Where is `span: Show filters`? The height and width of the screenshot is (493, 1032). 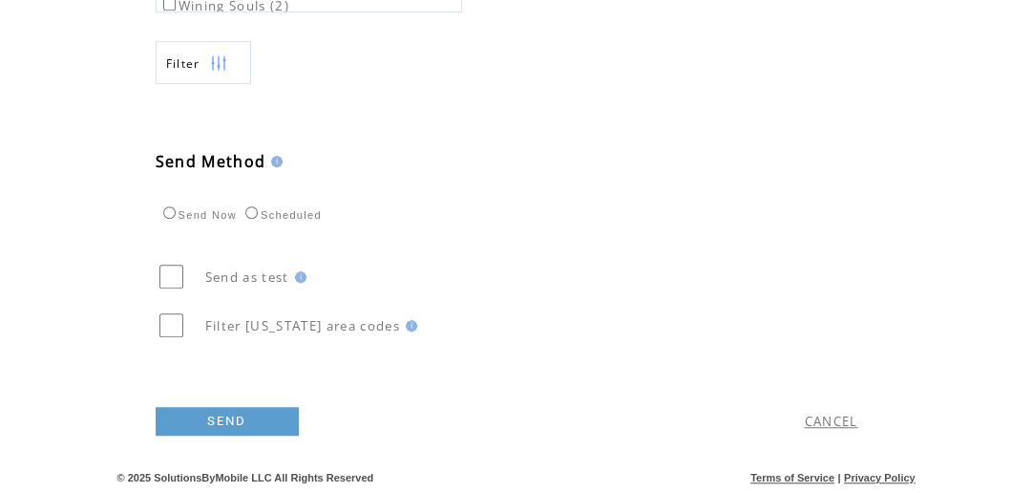
span: Show filters is located at coordinates (183, 63).